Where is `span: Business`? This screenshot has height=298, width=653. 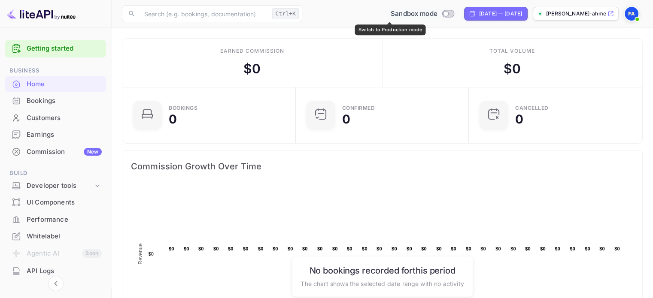
span: Business is located at coordinates (55, 71).